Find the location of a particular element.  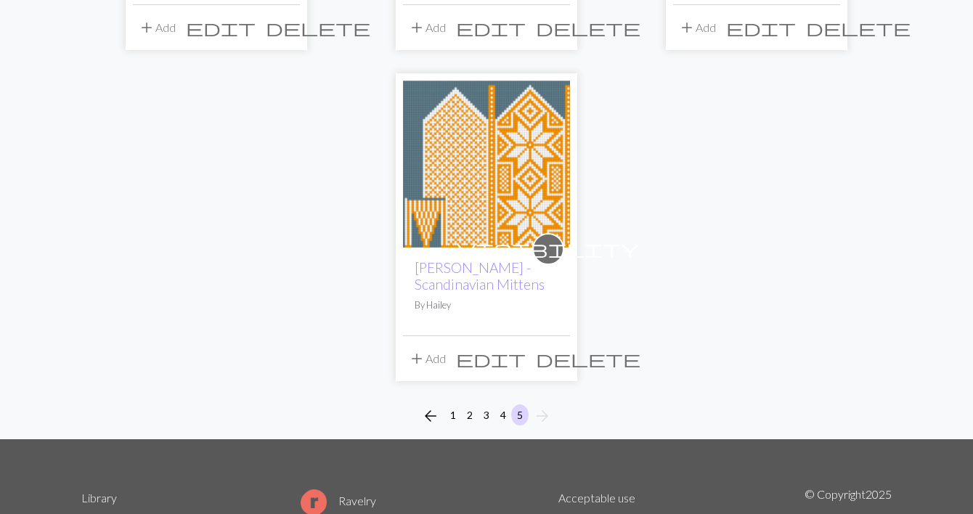

a: Acceptable use is located at coordinates (597, 498).